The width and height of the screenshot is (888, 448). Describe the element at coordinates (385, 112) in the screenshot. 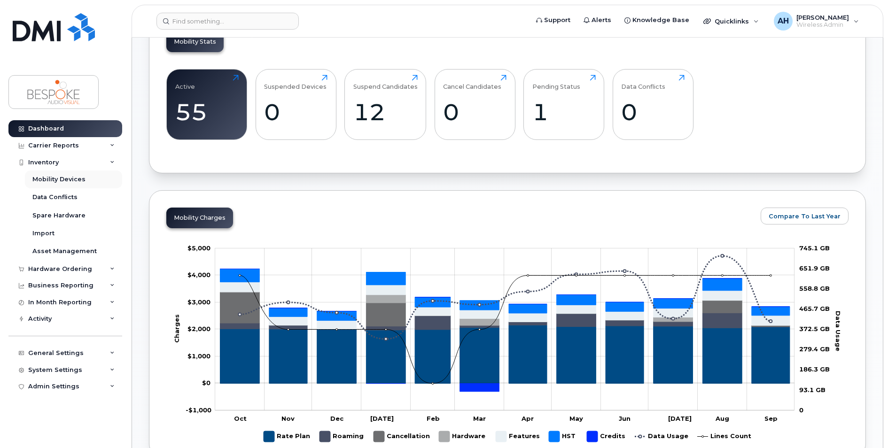

I see `div: 12` at that location.